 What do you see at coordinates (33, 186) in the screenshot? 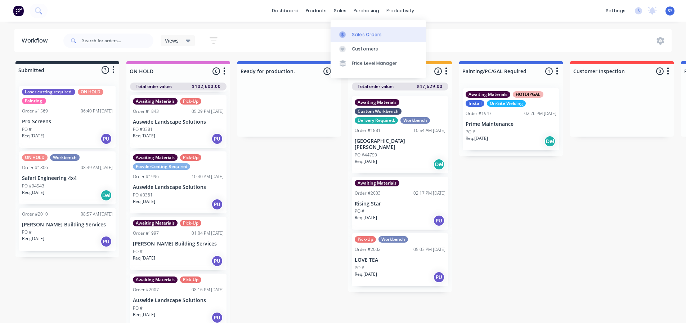
I see `p: PO #94543` at bounding box center [33, 186].